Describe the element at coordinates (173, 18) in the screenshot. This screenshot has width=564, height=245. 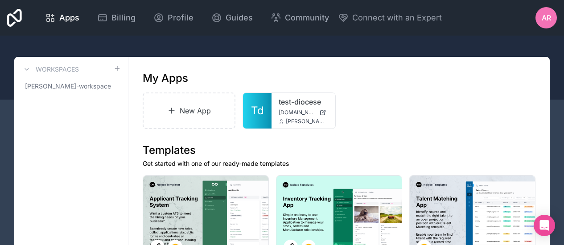
I see `a: Profile` at that location.